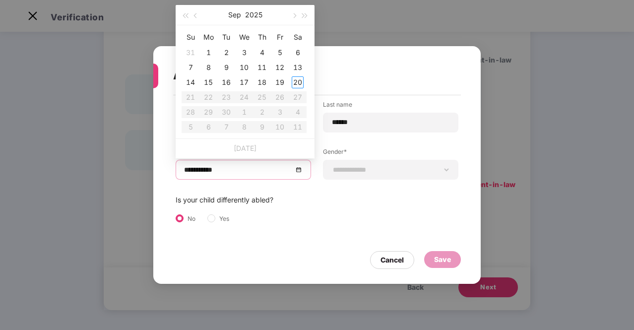  What do you see at coordinates (280, 53) in the screenshot?
I see `td: 2025-09-05` at bounding box center [280, 53].